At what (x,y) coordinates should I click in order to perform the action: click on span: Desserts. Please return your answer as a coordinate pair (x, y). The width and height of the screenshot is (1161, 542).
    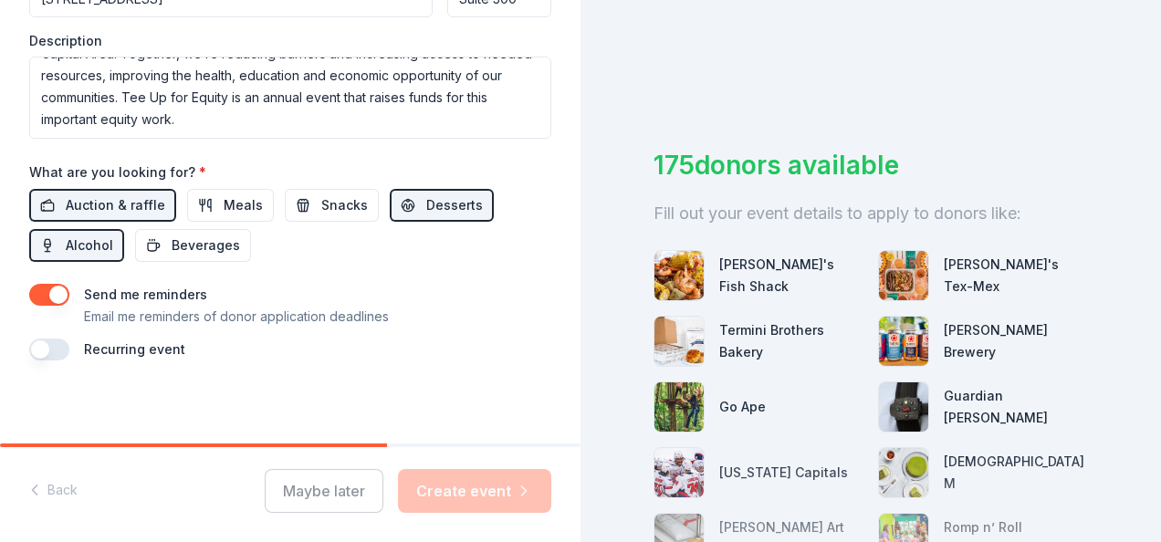
    Looking at the image, I should click on (454, 205).